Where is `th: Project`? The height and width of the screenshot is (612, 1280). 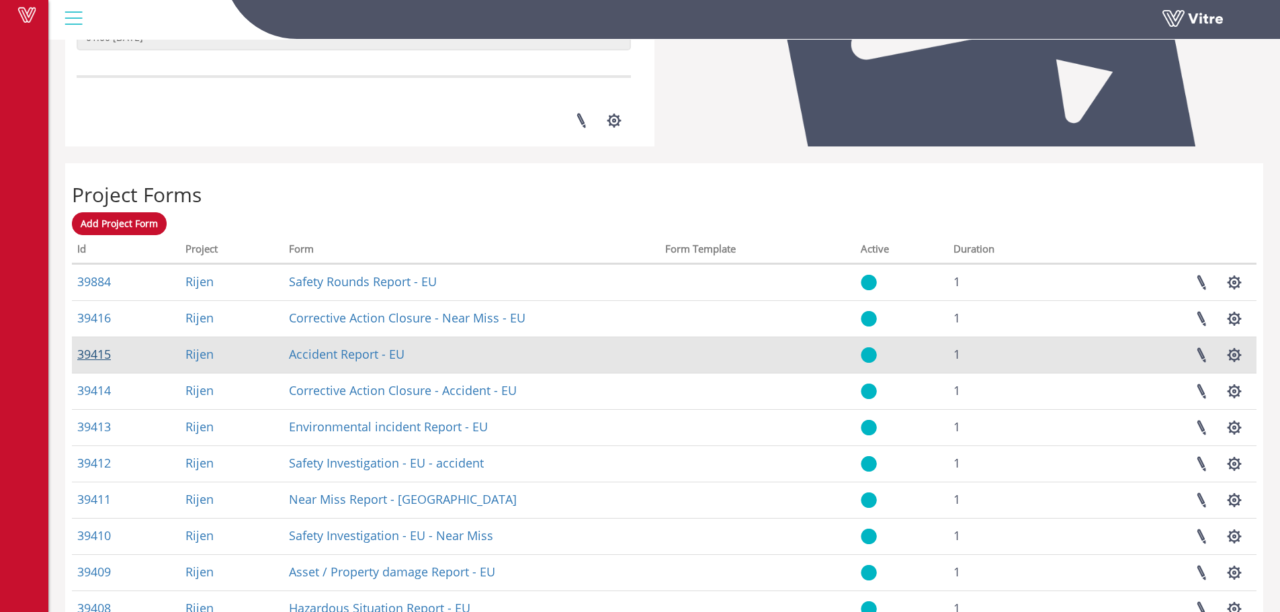 th: Project is located at coordinates (232, 251).